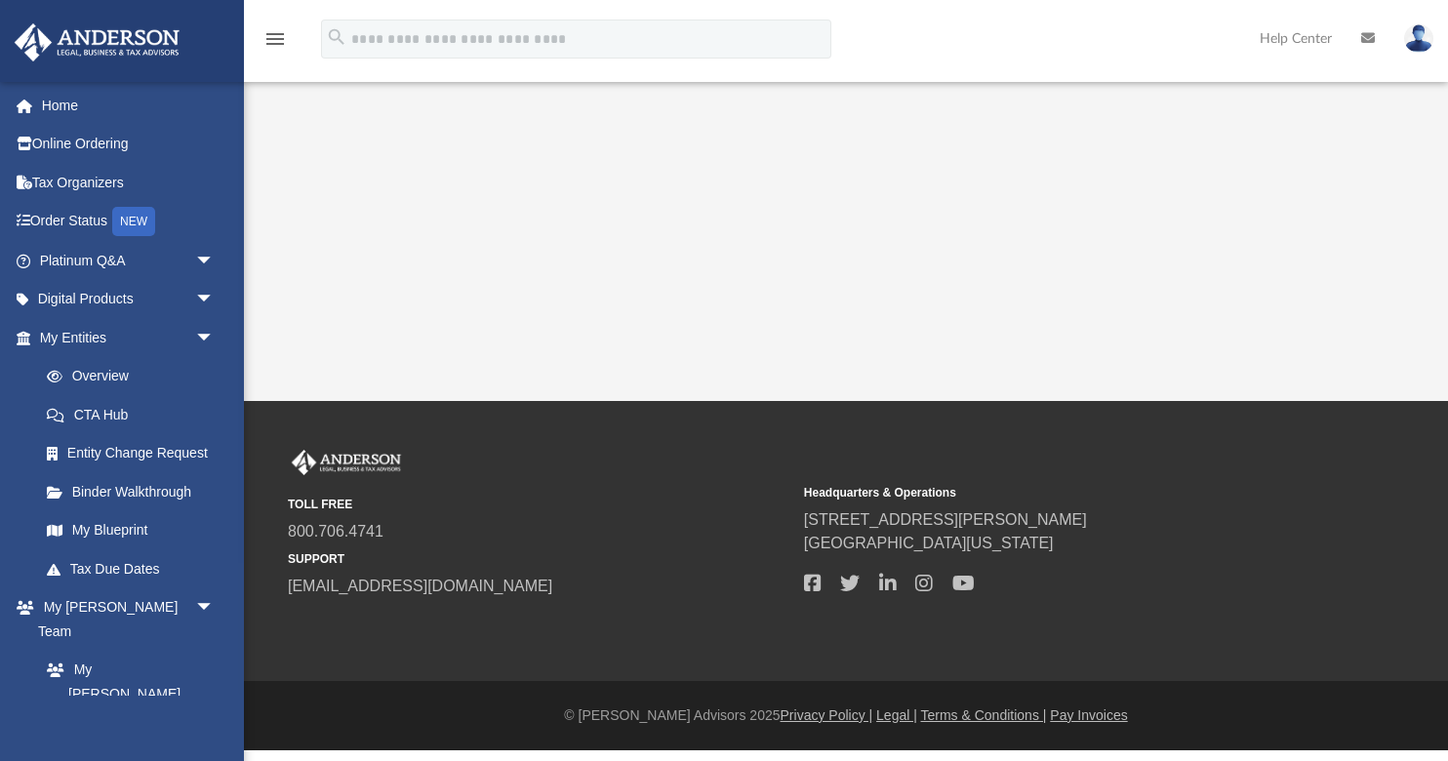 The width and height of the screenshot is (1448, 761). What do you see at coordinates (136, 492) in the screenshot?
I see `a: Binder Walkthrough` at bounding box center [136, 492].